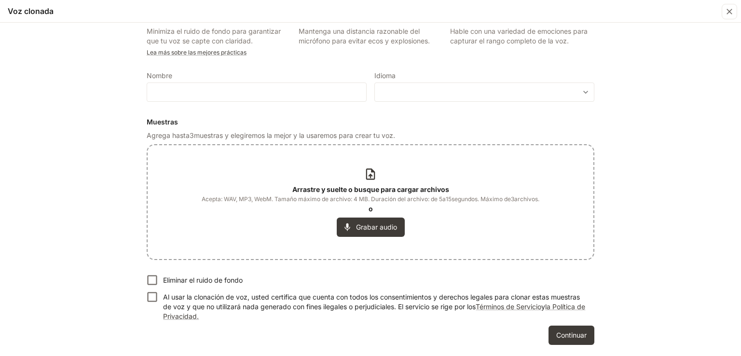  Describe the element at coordinates (509, 307) in the screenshot. I see `a: Términos de Servicio` at that location.